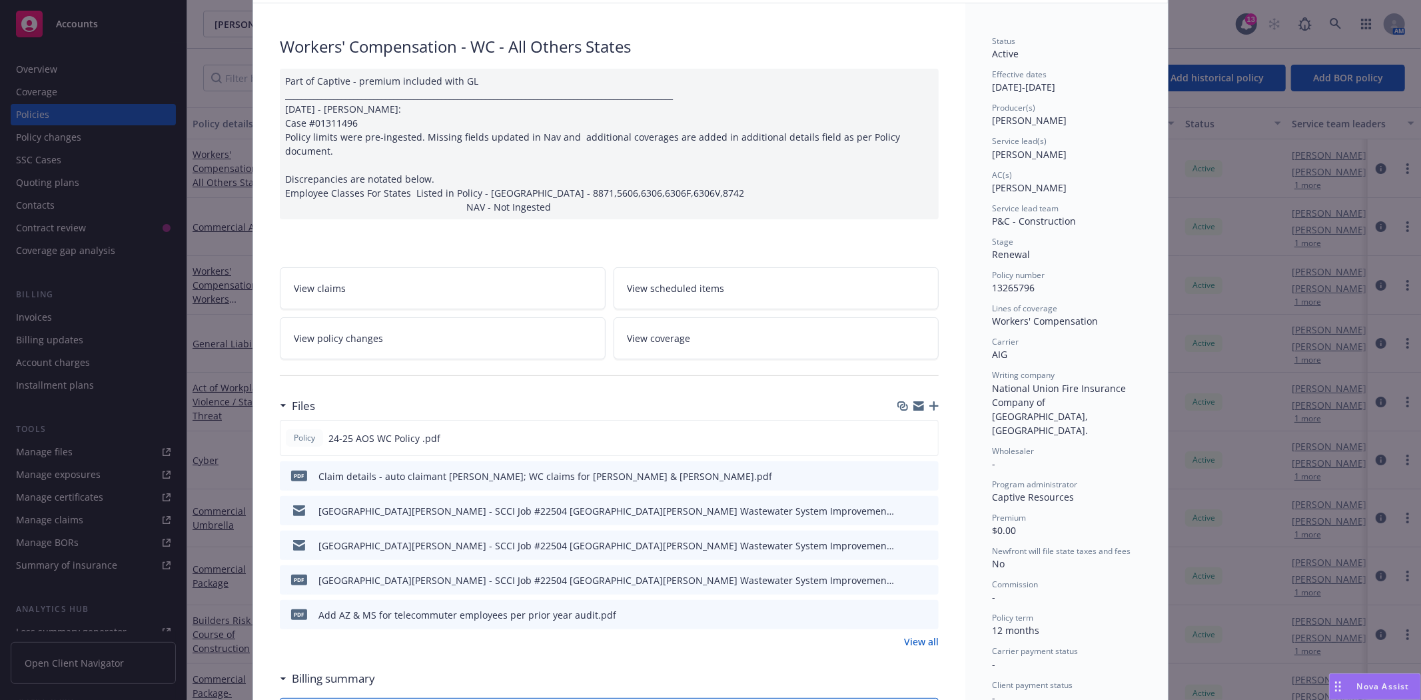 This screenshot has height=700, width=1421. I want to click on div: Workers' Compensation - WC - All Others States, so click(609, 47).